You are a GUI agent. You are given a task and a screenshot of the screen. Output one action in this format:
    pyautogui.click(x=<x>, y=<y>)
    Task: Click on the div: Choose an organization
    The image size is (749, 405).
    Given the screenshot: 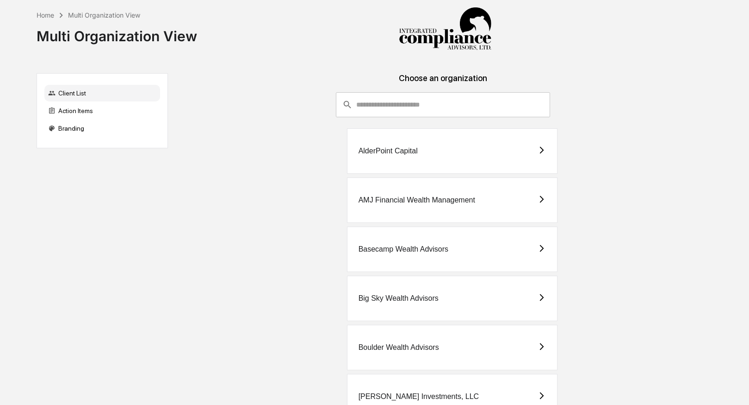 What is the action you would take?
    pyautogui.click(x=443, y=82)
    